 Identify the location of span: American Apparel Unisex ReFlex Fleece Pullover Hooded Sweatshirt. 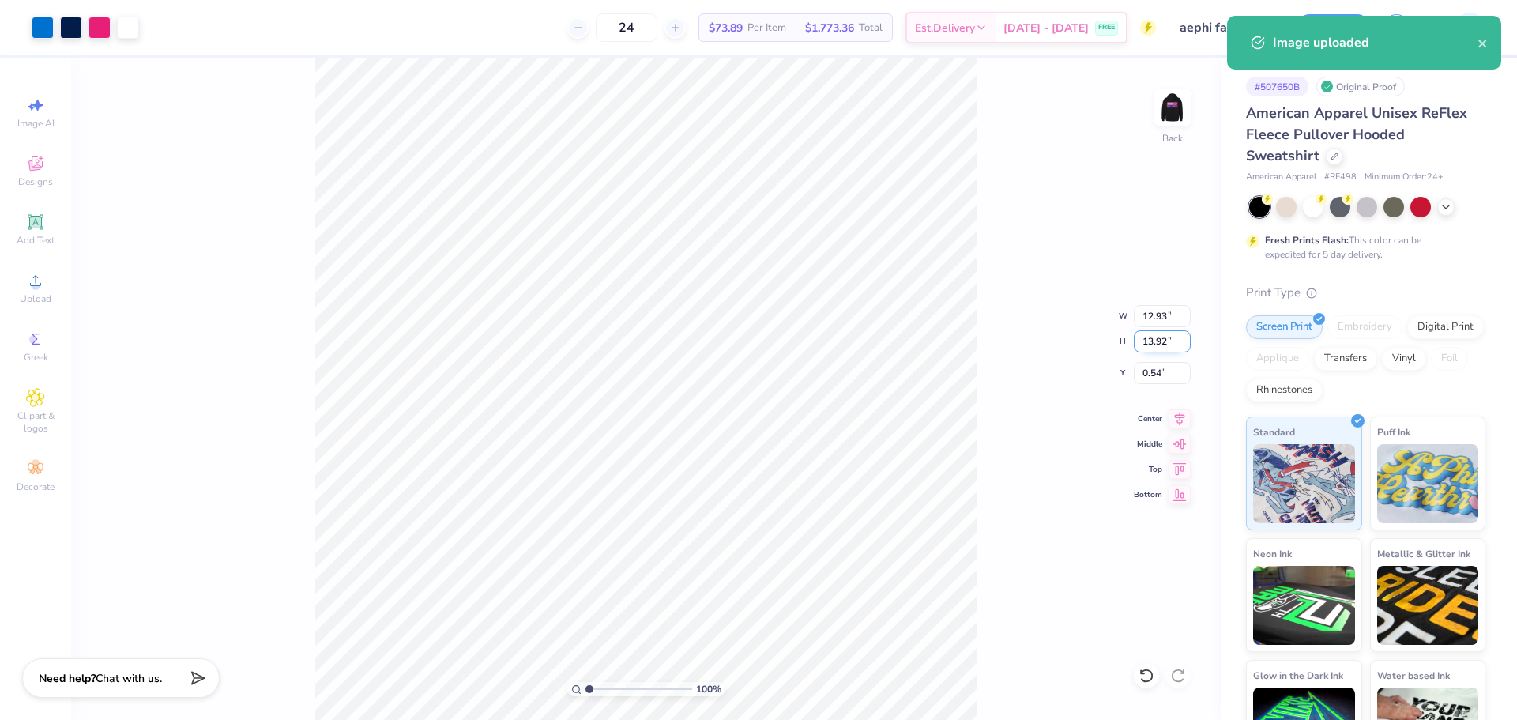
(1357, 134).